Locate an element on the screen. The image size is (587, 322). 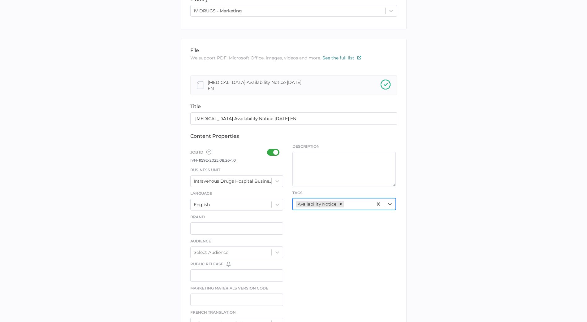
span: Marketing Materials Version Code is located at coordinates (229, 288).